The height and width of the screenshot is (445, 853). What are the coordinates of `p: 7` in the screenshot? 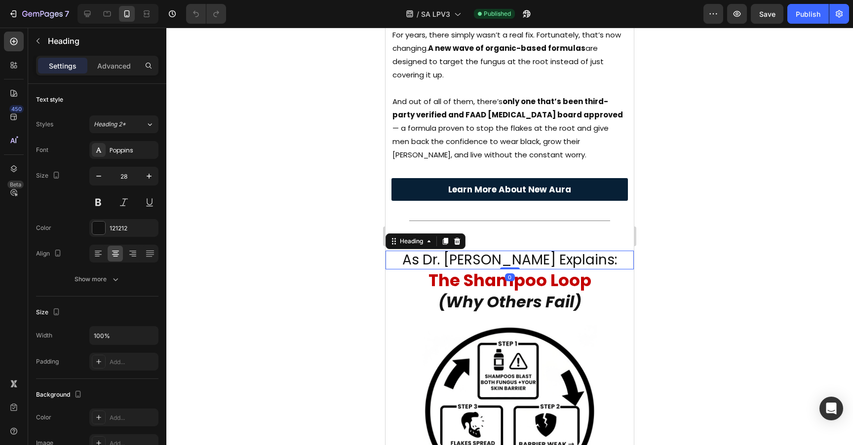 It's located at (67, 14).